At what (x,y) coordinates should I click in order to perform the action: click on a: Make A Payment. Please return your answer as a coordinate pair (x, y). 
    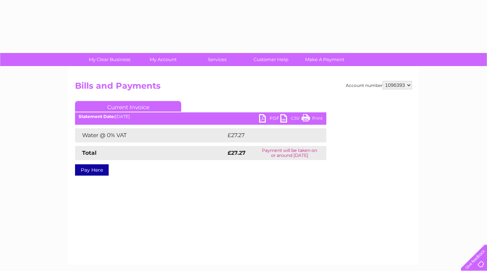
    Looking at the image, I should click on (325, 59).